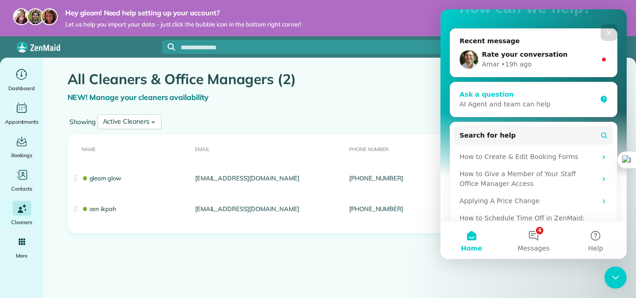  I want to click on th: Email, so click(268, 149).